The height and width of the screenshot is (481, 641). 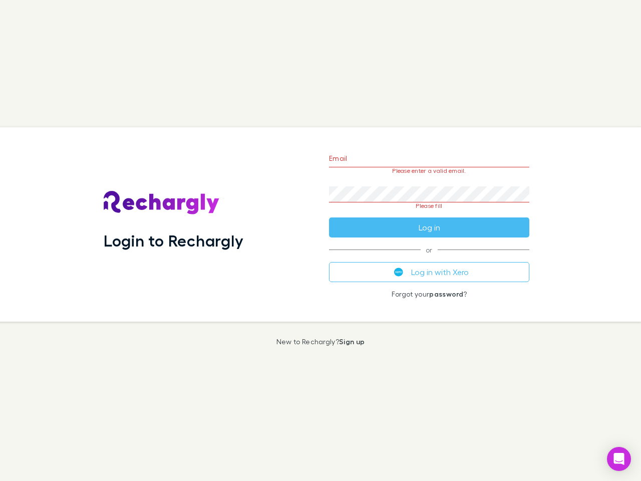 What do you see at coordinates (429, 206) in the screenshot?
I see `p: Please fill` at bounding box center [429, 206].